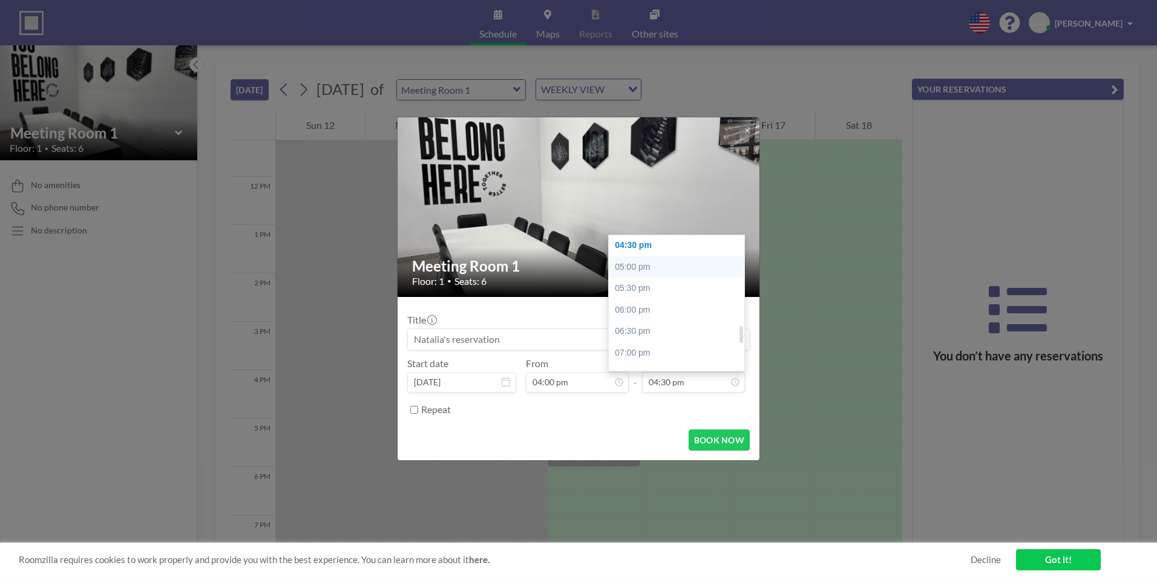 The height and width of the screenshot is (577, 1157). Describe the element at coordinates (428, 281) in the screenshot. I see `span: Floor: 1` at that location.